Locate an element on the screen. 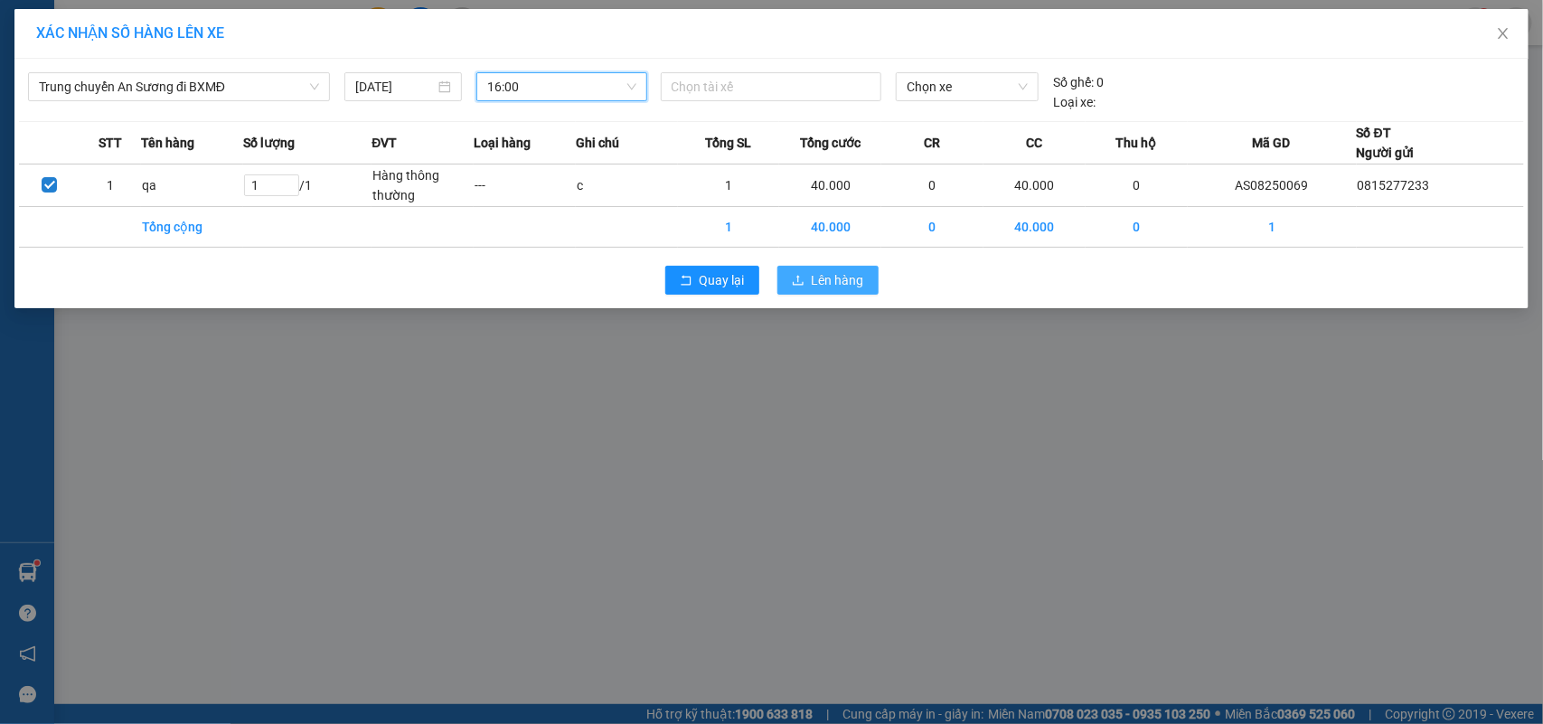  img: logo is located at coordinates (30, 63).